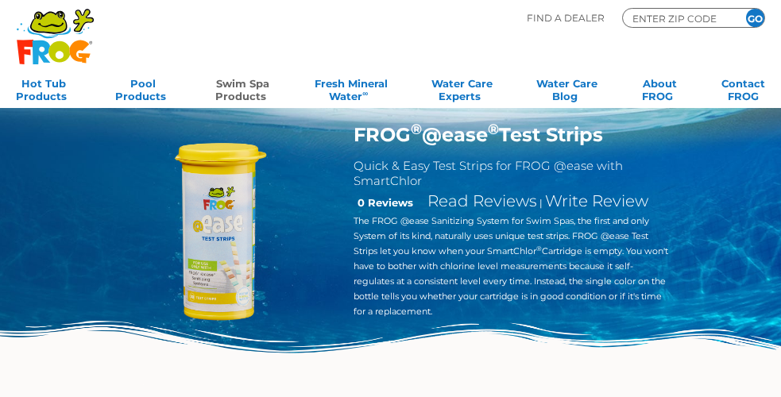 The height and width of the screenshot is (397, 781). What do you see at coordinates (659, 88) in the screenshot?
I see `a: AboutFROG` at bounding box center [659, 88].